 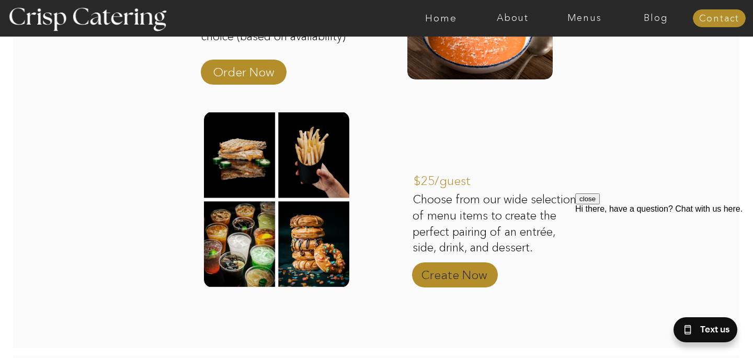 I want to click on nav: Contact, so click(x=719, y=19).